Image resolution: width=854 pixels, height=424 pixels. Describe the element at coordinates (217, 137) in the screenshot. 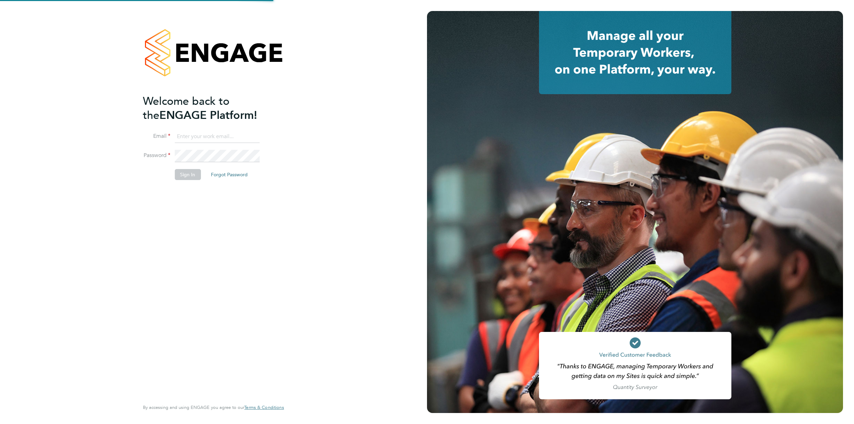

I see `input: Enter your work email...` at that location.